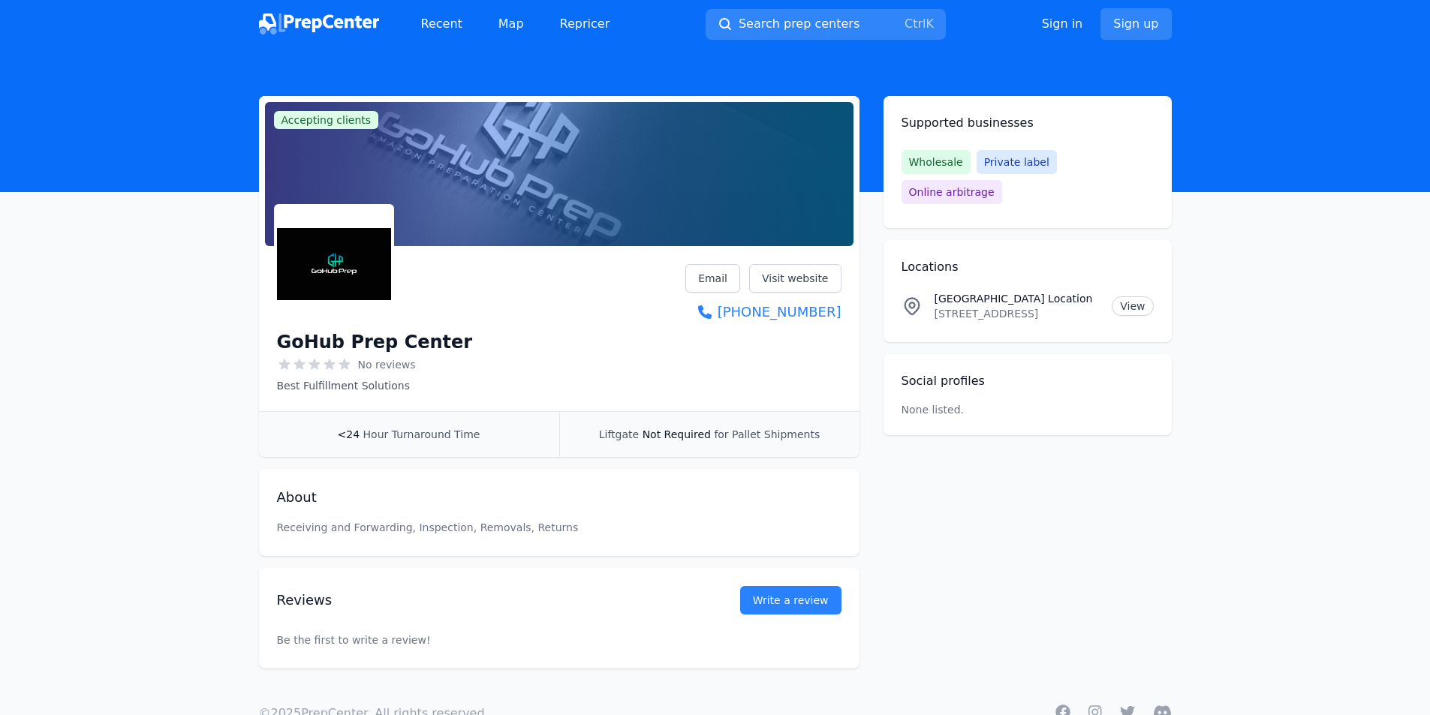 The image size is (1430, 715). What do you see at coordinates (1062, 24) in the screenshot?
I see `a: Sign in` at bounding box center [1062, 24].